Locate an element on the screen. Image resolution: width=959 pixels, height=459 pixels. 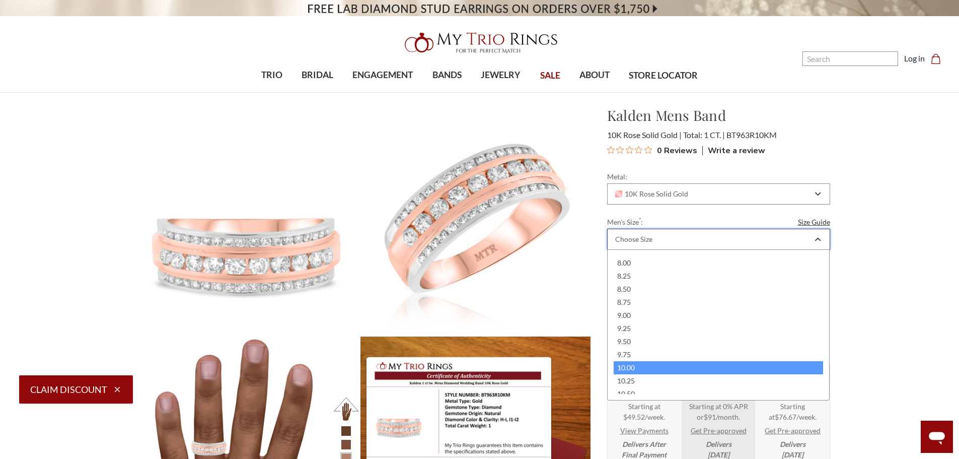
a: View Payments is located at coordinates (645, 430).